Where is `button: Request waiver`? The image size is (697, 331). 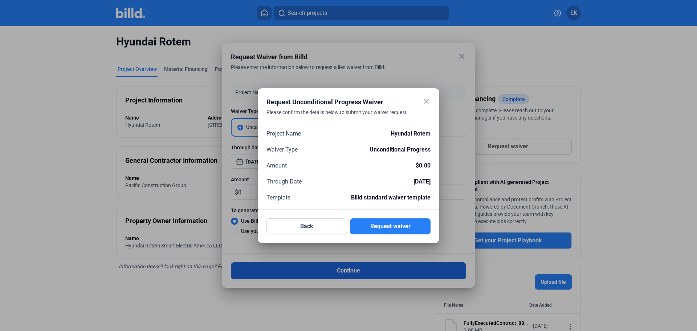
button: Request waiver is located at coordinates (390, 226).